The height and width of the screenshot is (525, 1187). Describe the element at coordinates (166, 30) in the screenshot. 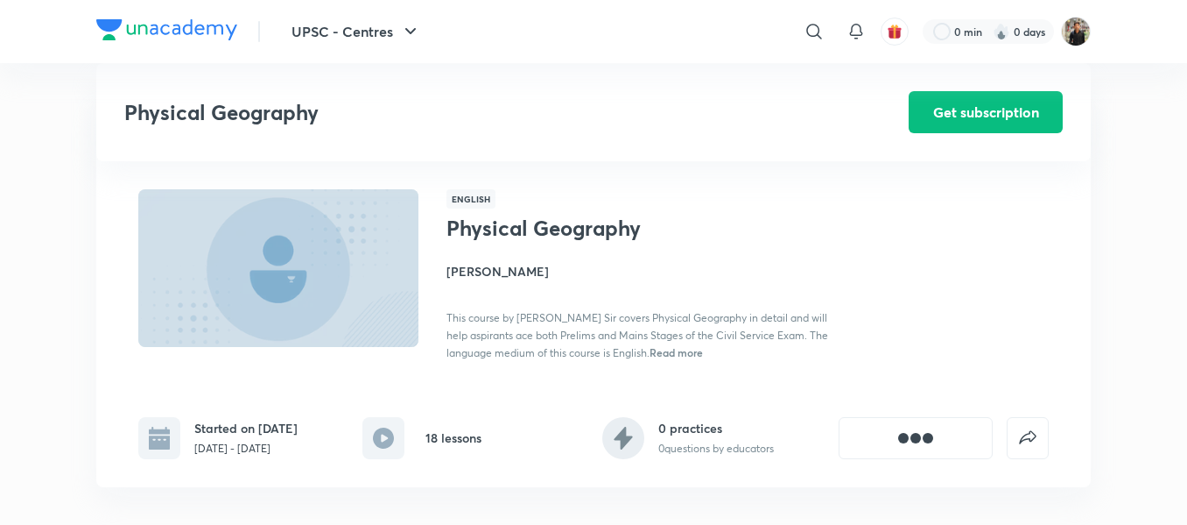

I see `img: Company Logo` at that location.